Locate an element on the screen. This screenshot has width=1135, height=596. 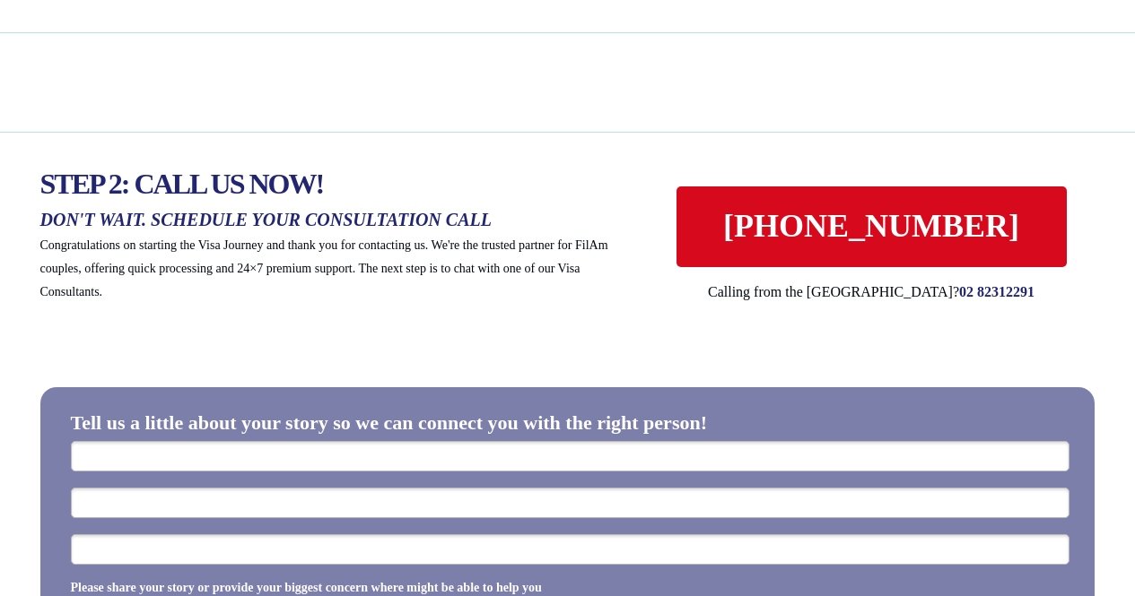
span: Congratulations on starting the Visa Journey and thank you for contacting us. We're the trusted p... is located at coordinates (324, 268).